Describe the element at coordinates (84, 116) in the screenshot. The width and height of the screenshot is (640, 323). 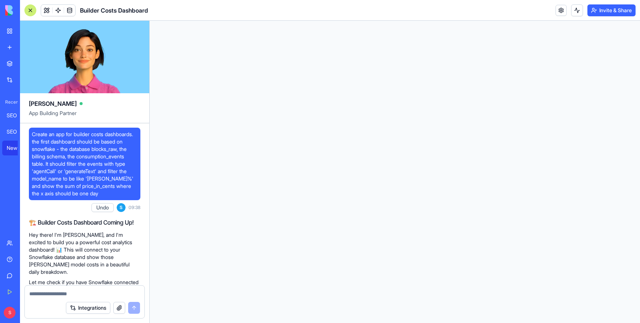
I see `span: App Building Partner` at that location.